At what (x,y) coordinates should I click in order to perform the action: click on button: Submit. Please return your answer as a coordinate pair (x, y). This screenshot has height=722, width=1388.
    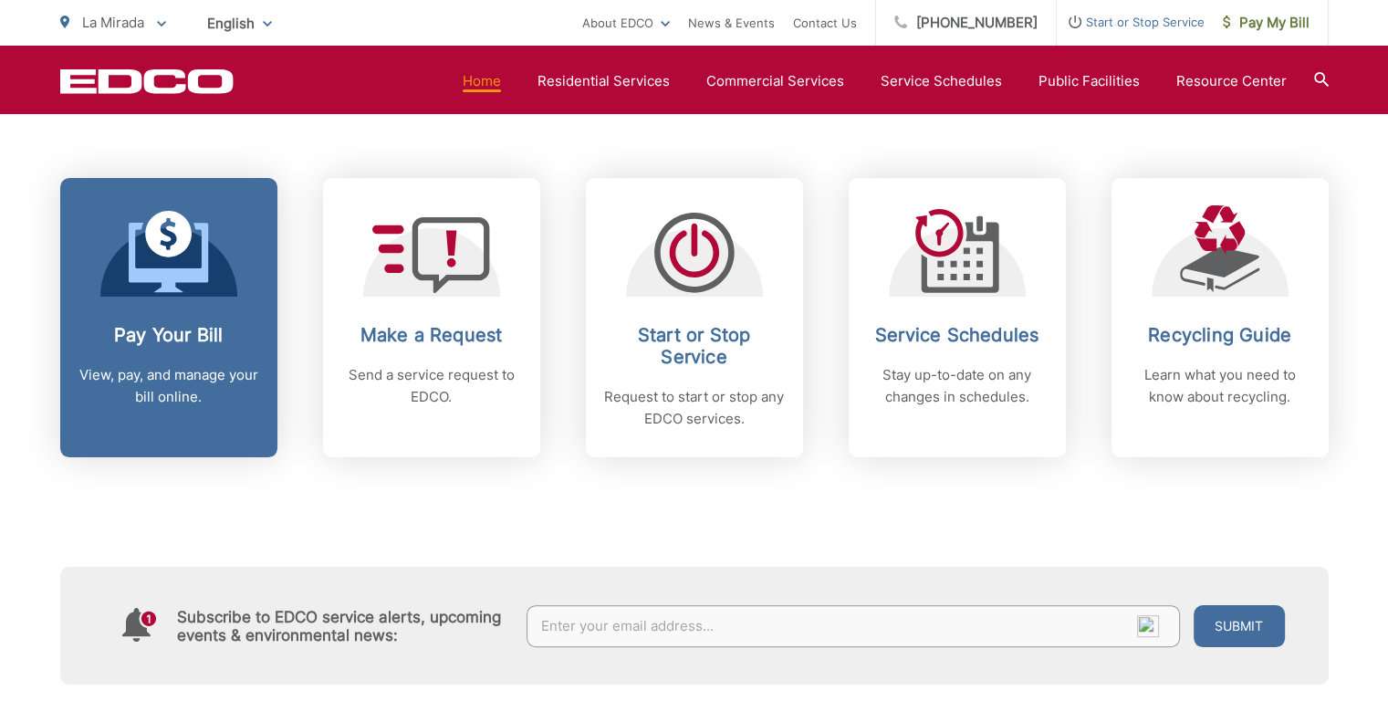
    Looking at the image, I should click on (1239, 626).